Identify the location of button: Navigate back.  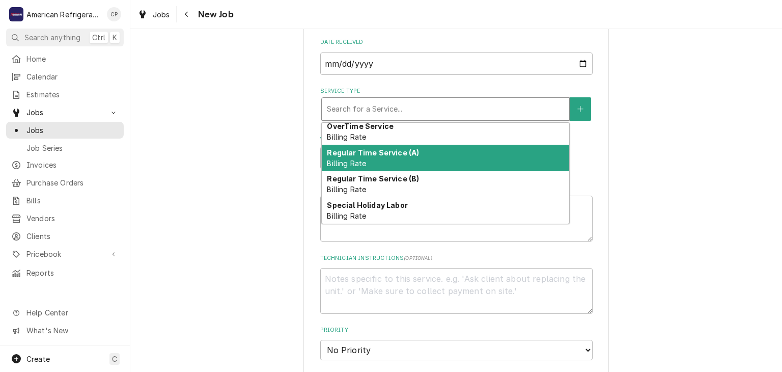
(187, 14).